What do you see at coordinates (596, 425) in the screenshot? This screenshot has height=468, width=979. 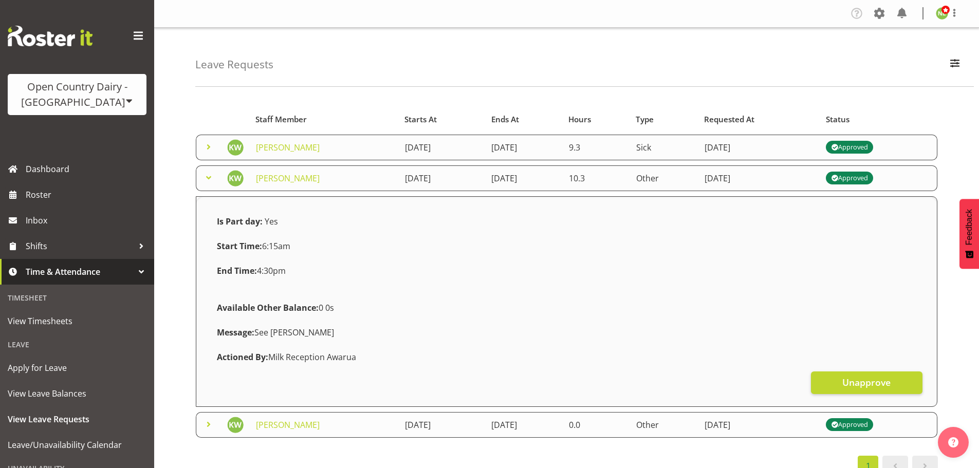 I see `td: 0.0` at bounding box center [596, 425].